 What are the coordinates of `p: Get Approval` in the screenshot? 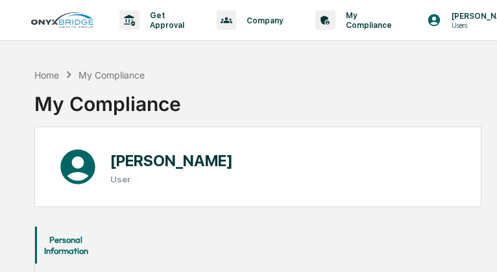 It's located at (165, 20).